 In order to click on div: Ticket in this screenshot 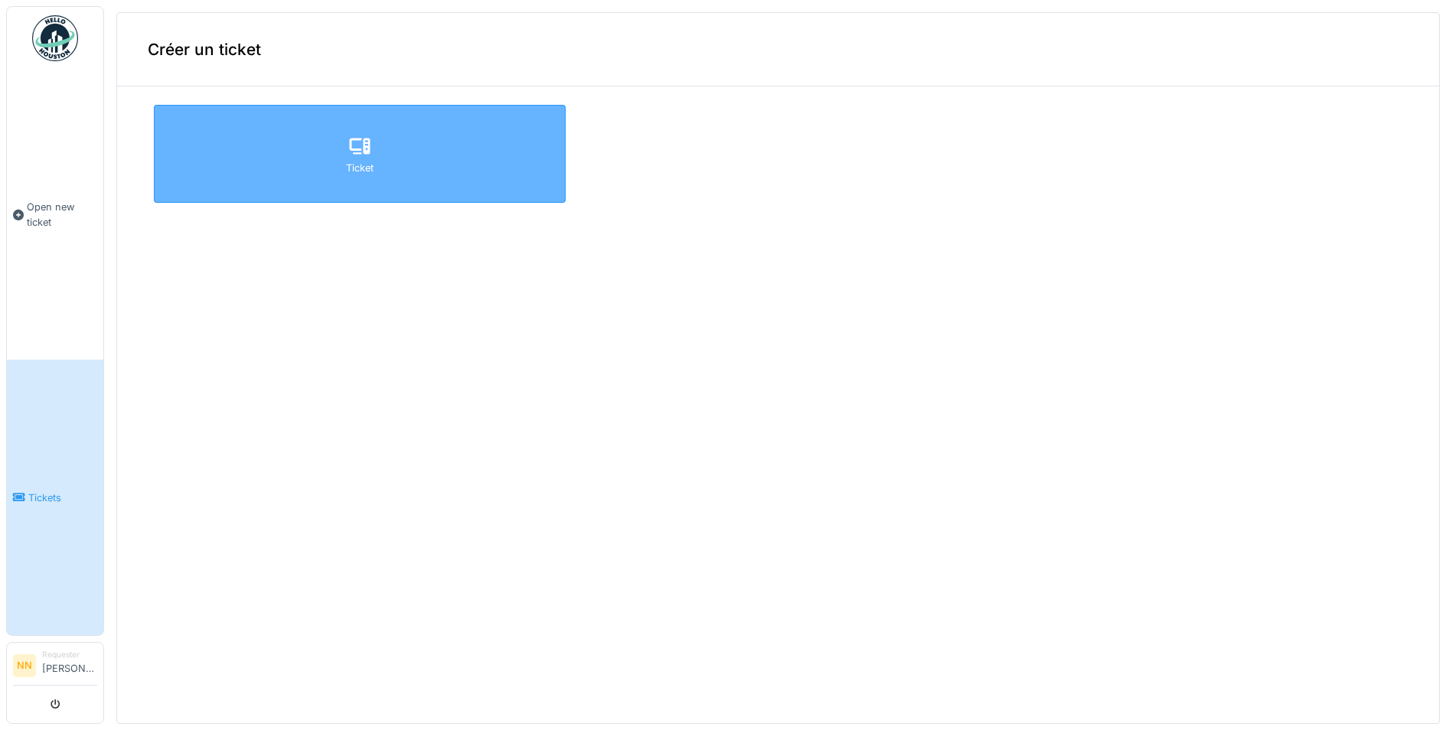, I will do `click(360, 168)`.